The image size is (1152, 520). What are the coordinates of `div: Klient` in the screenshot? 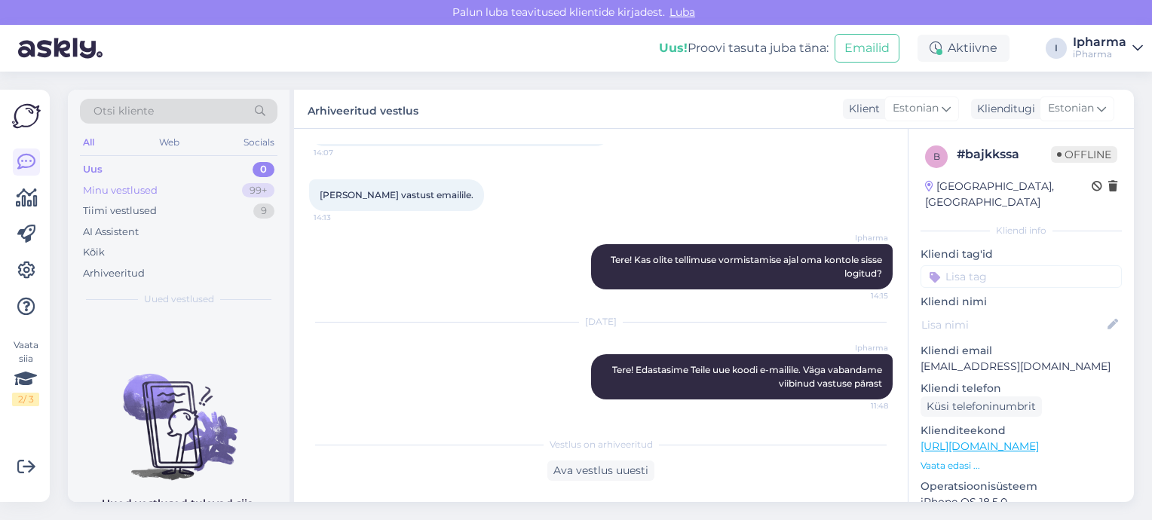 It's located at (861, 109).